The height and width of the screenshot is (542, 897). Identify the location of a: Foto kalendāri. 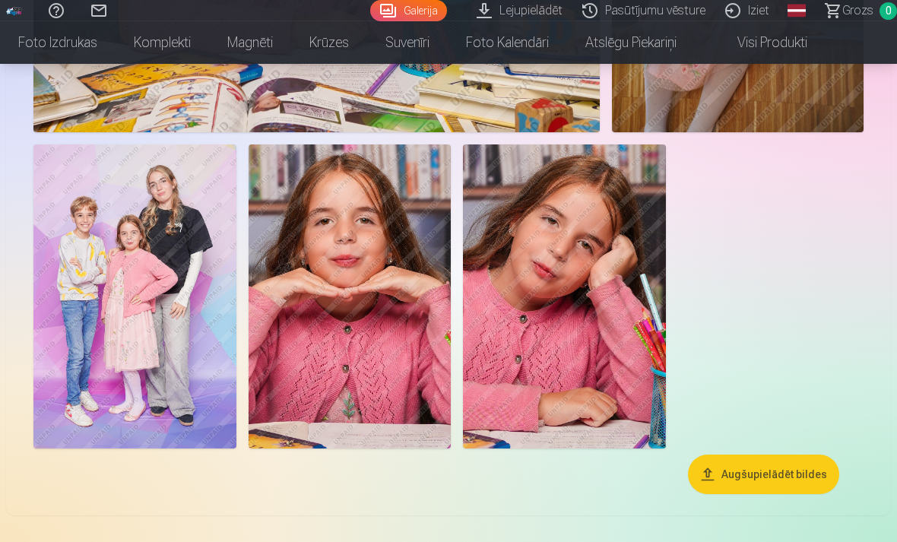
(507, 43).